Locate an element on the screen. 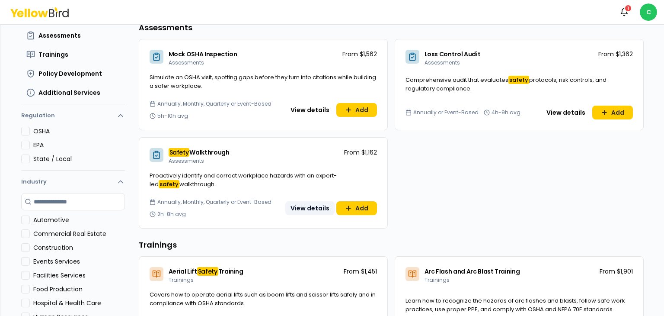 This screenshot has height=316, width=664. label: Construction is located at coordinates (79, 247).